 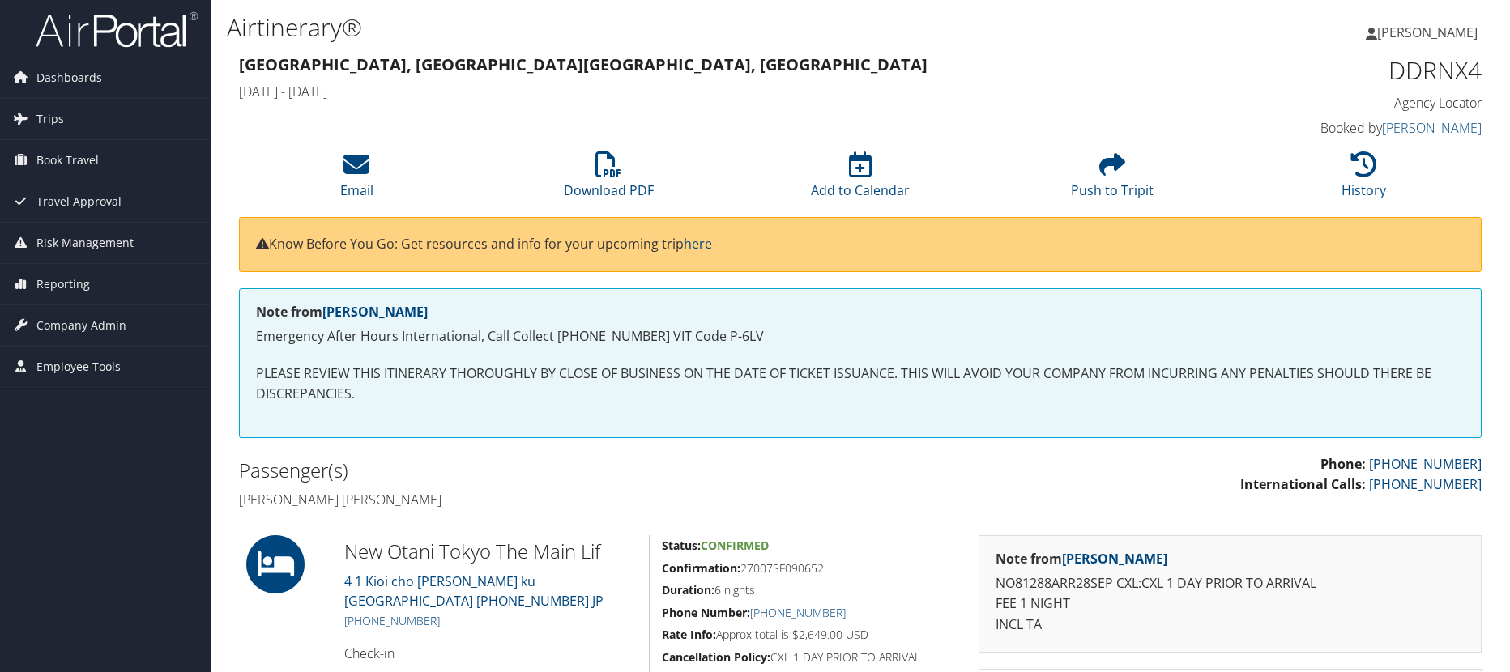 I want to click on strong: Status:, so click(x=681, y=545).